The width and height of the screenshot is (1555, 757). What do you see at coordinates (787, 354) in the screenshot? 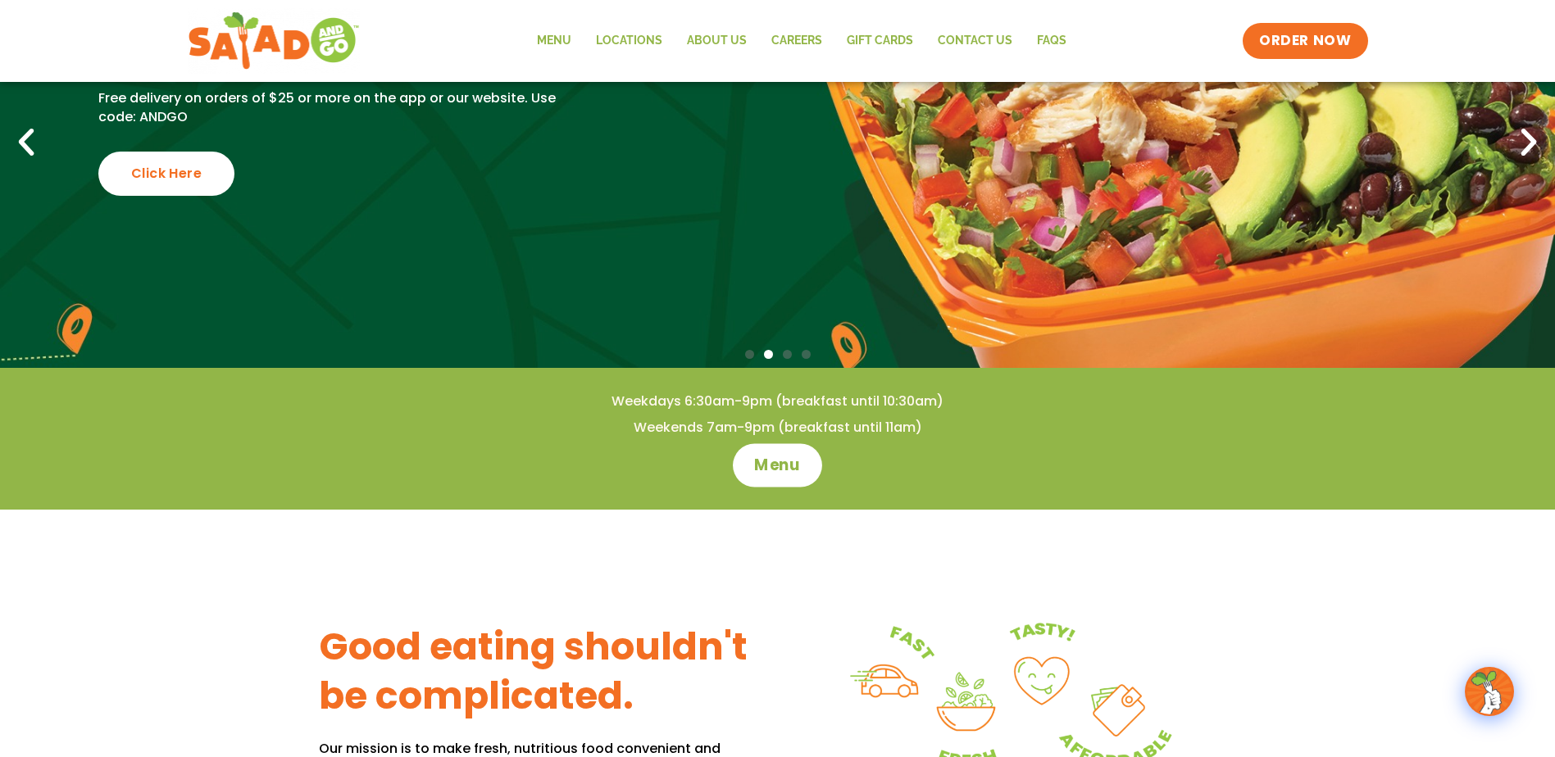
I see `span: Go to slide 3` at bounding box center [787, 354].